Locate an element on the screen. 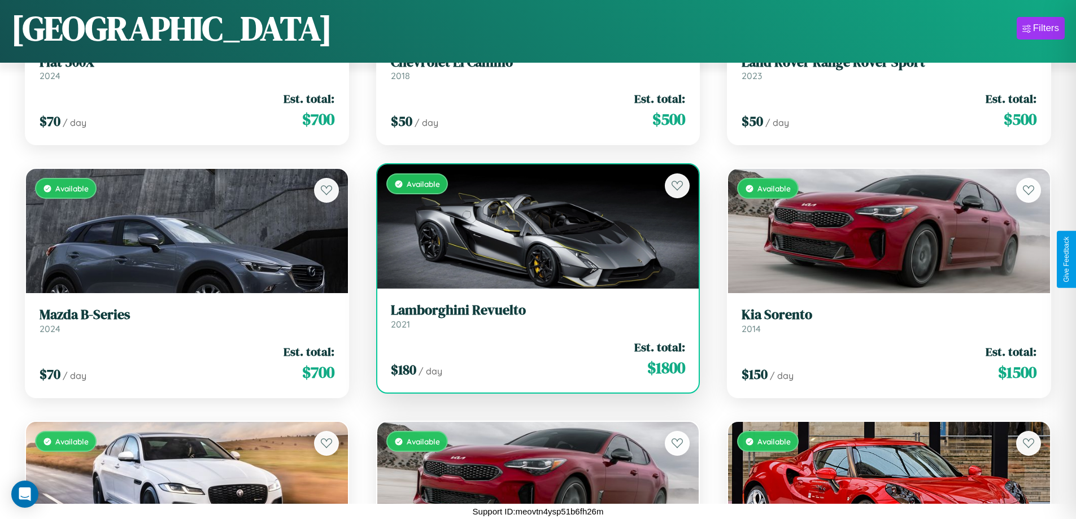  h3: Land Rover Range Rover Sport is located at coordinates (889, 62).